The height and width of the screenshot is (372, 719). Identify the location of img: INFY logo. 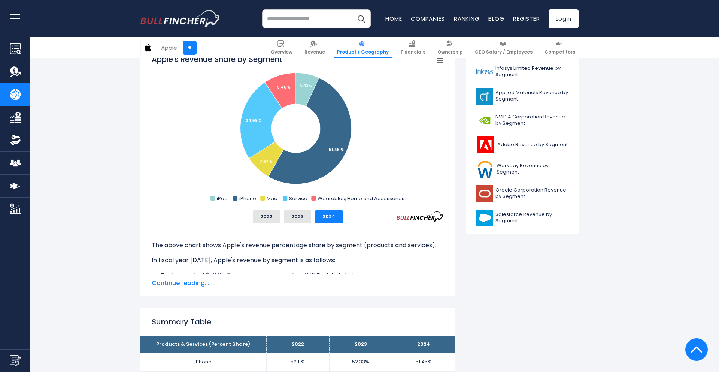
(485, 72).